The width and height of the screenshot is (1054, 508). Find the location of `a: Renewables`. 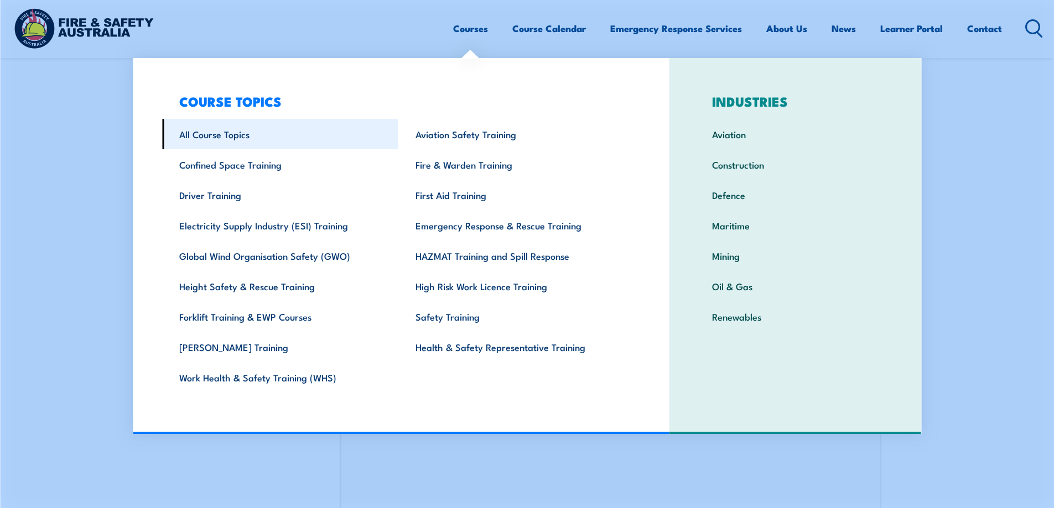

a: Renewables is located at coordinates (795, 316).